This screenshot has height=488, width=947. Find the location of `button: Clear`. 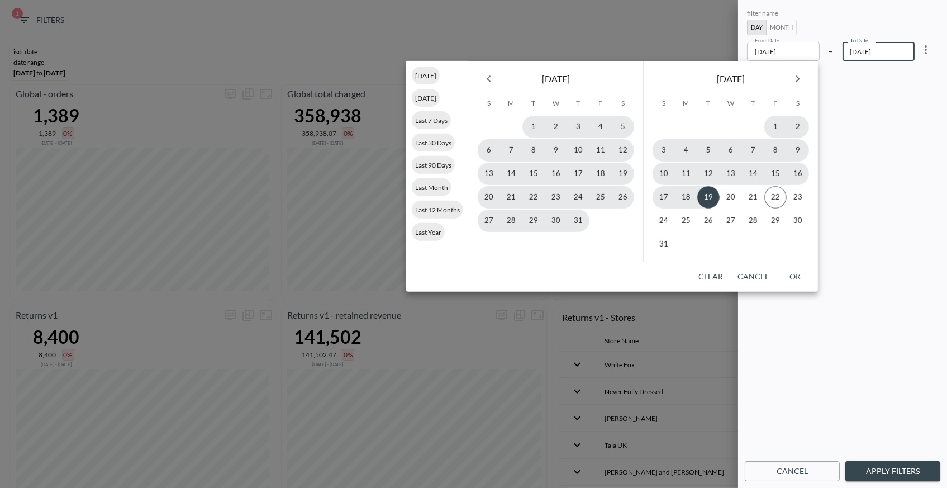

button: Clear is located at coordinates (711, 277).